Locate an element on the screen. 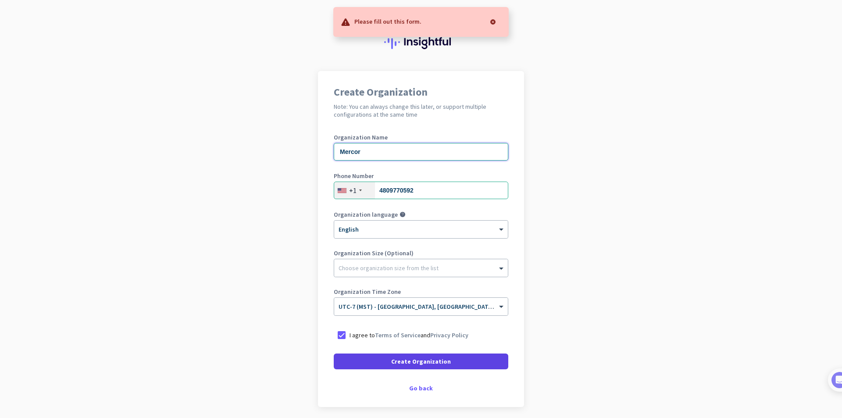  div: Go back is located at coordinates (421, 388).